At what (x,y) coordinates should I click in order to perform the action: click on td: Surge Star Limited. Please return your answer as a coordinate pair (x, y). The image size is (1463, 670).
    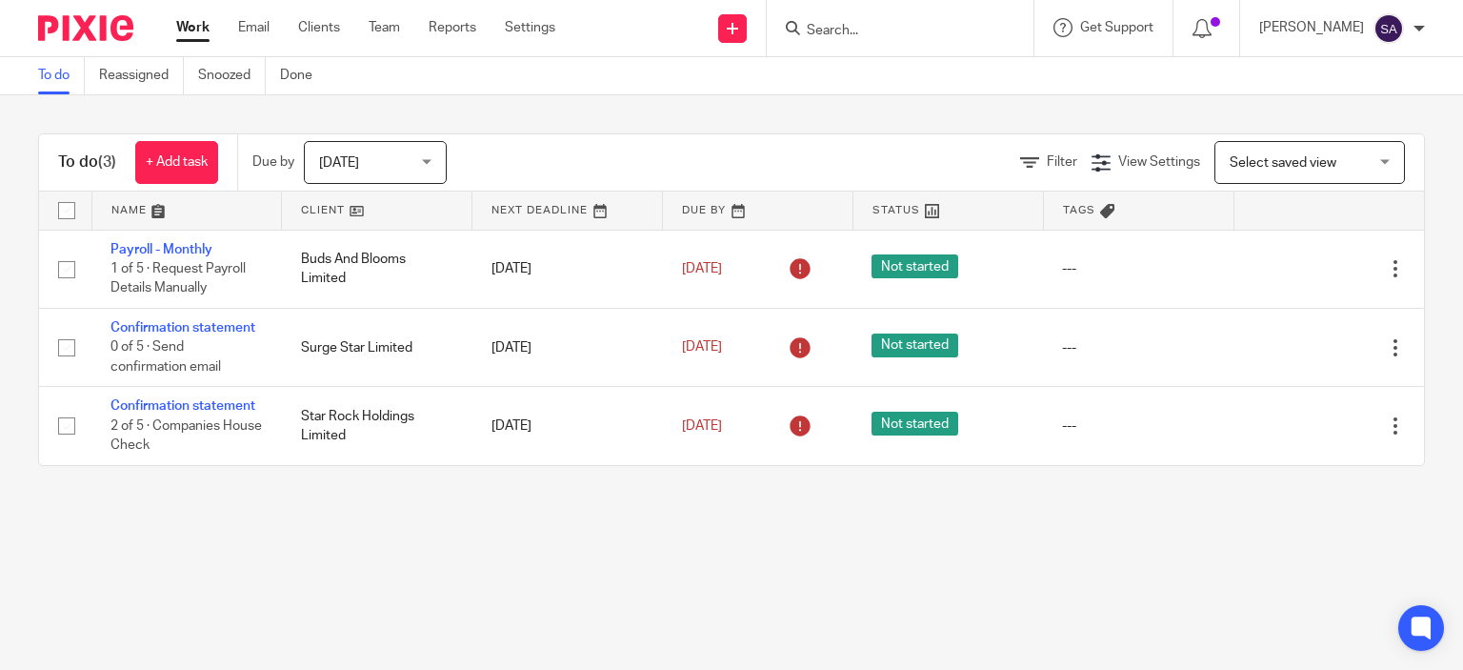
    Looking at the image, I should click on (377, 347).